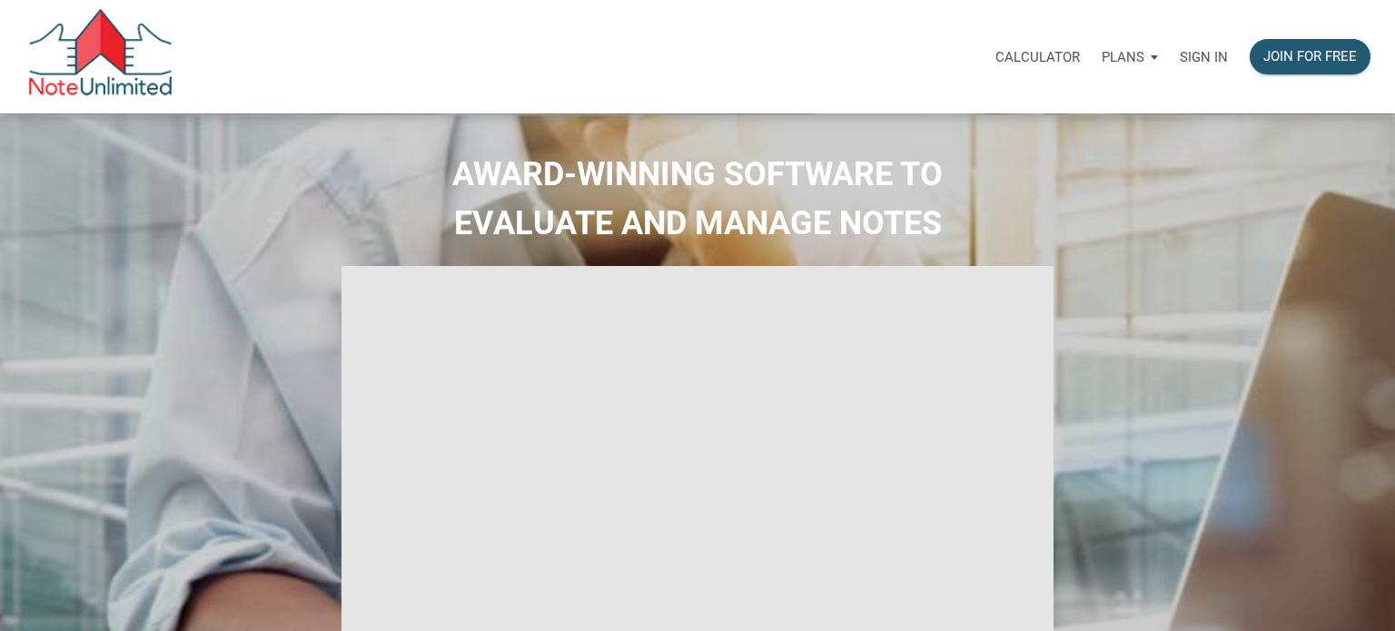  What do you see at coordinates (697, 199) in the screenshot?
I see `h2: AWARD-WINNING SOFTWARE TO EVALUATE AND MANAGE NOTES` at bounding box center [697, 199].